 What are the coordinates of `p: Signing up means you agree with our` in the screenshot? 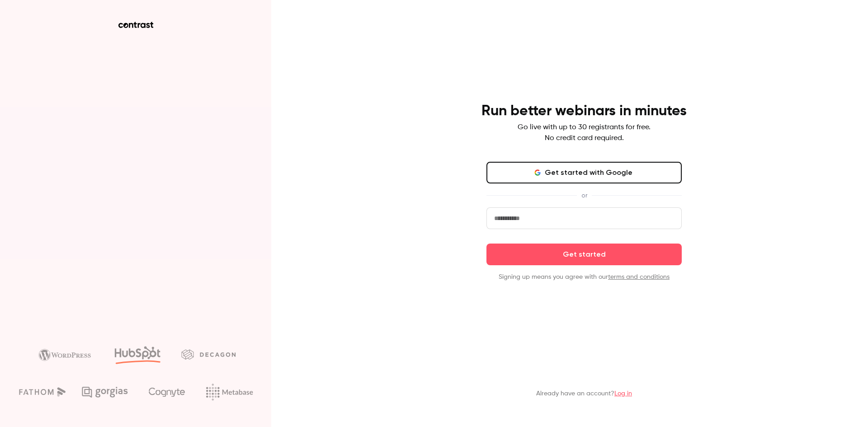 It's located at (584, 277).